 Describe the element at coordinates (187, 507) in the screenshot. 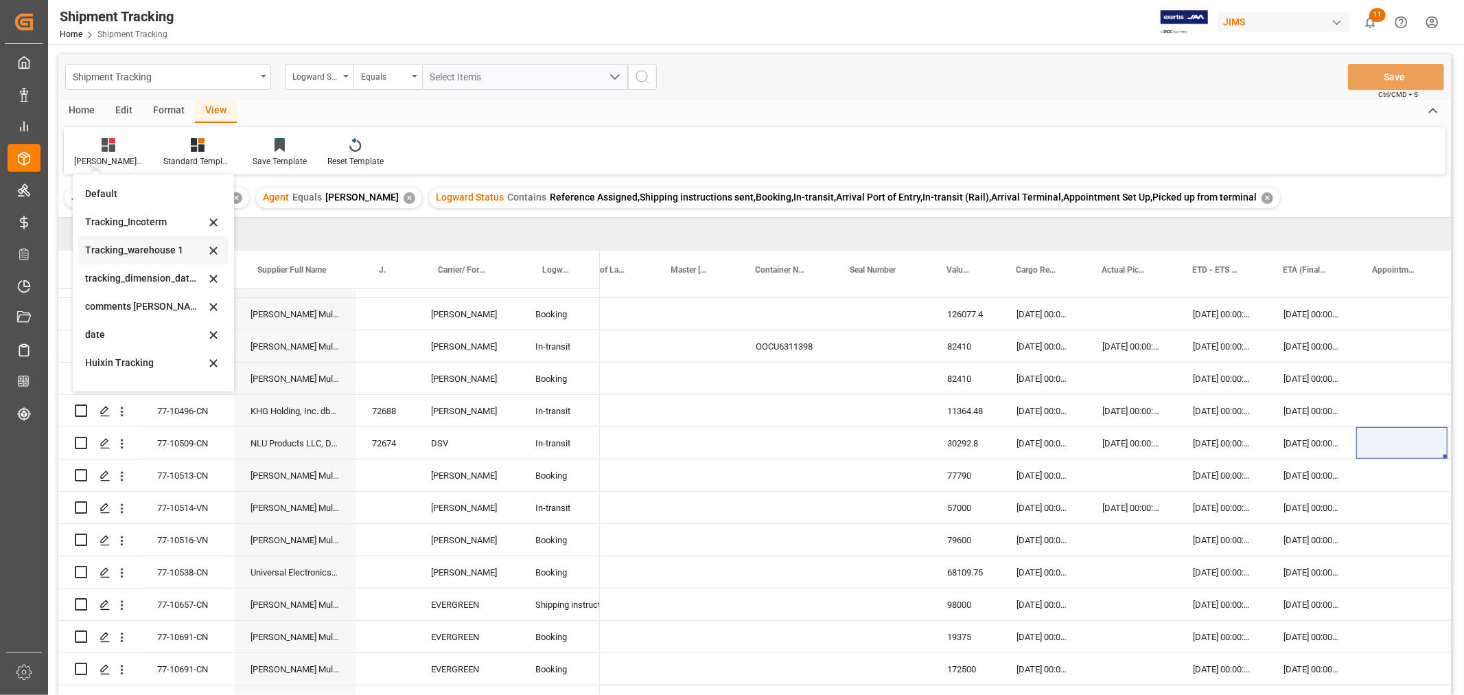

I see `div: 77-10514-VN` at that location.